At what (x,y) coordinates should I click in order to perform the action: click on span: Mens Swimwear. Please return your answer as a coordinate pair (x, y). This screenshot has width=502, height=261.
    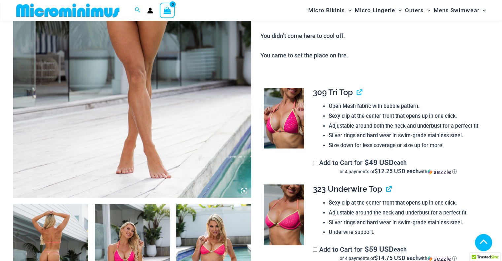
    Looking at the image, I should click on (456, 10).